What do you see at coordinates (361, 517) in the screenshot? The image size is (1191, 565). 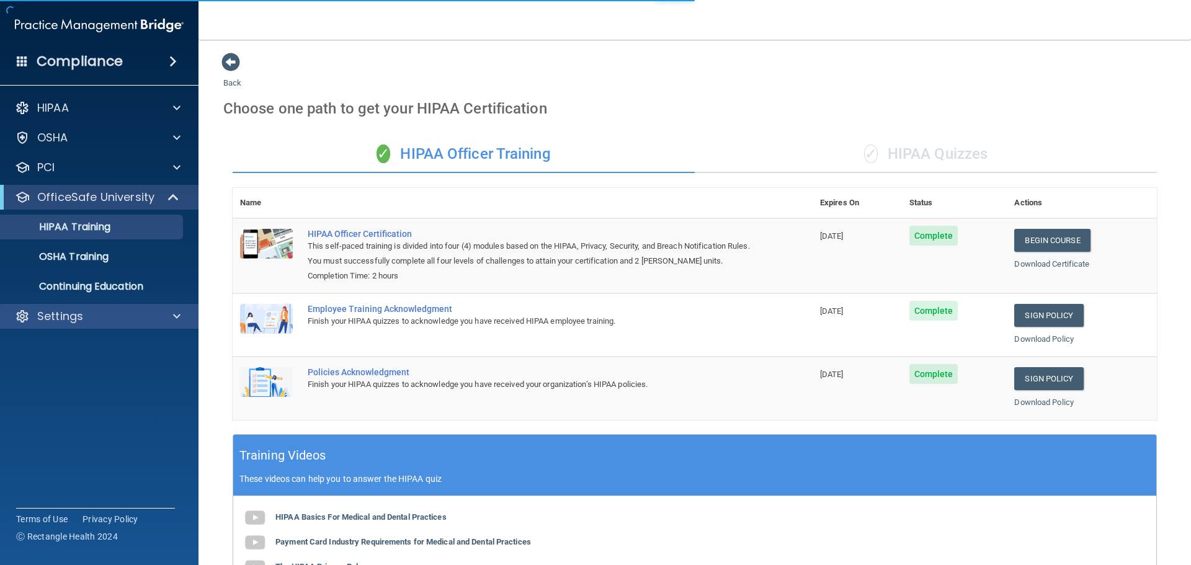 I see `b: HIPAA Basics For Medical and Dental Practices` at bounding box center [361, 517].